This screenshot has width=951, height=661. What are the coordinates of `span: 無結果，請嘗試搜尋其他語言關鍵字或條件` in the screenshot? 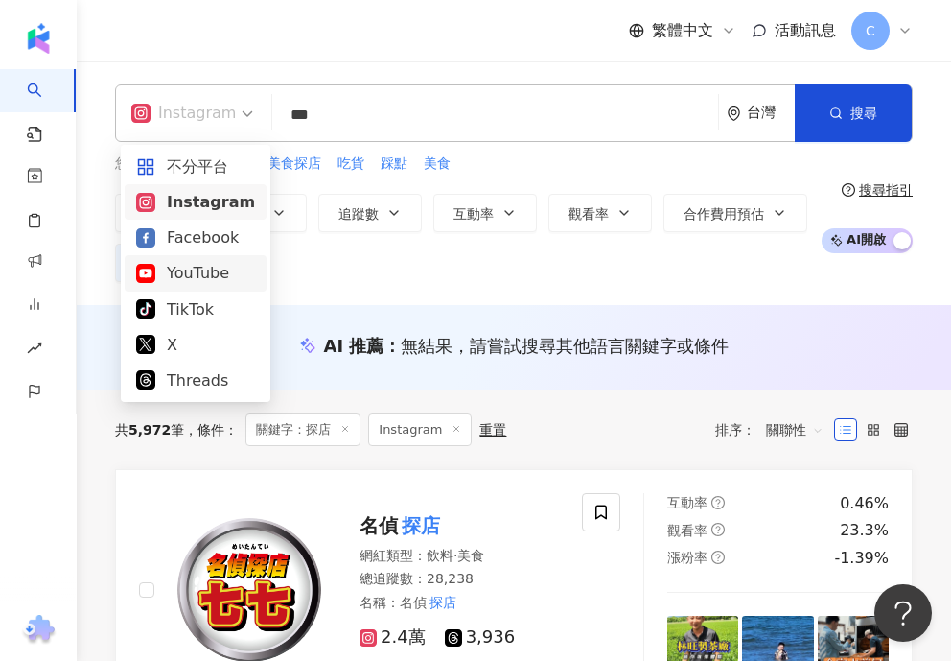 It's located at (565, 345).